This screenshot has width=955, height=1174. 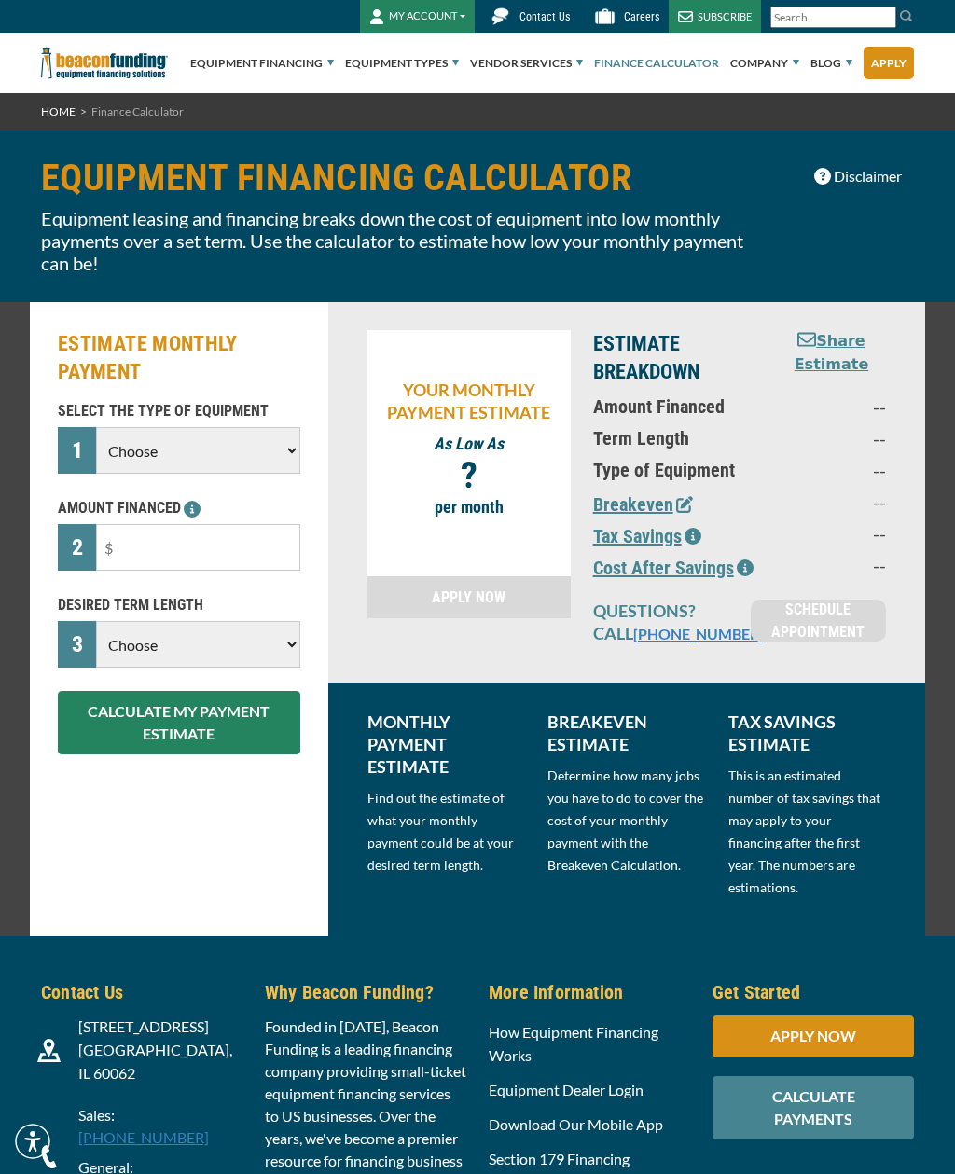 What do you see at coordinates (867, 176) in the screenshot?
I see `span: Disclaimer` at bounding box center [867, 176].